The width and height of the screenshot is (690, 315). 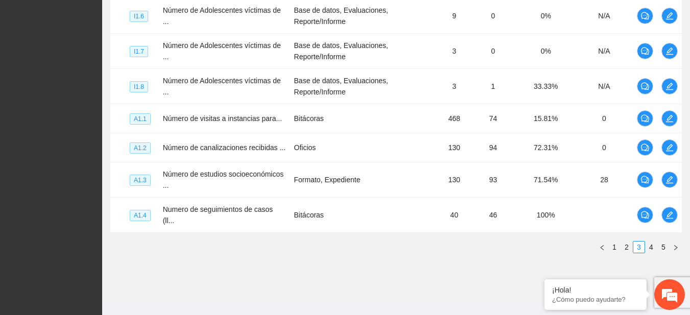 I want to click on td: 40, so click(x=454, y=215).